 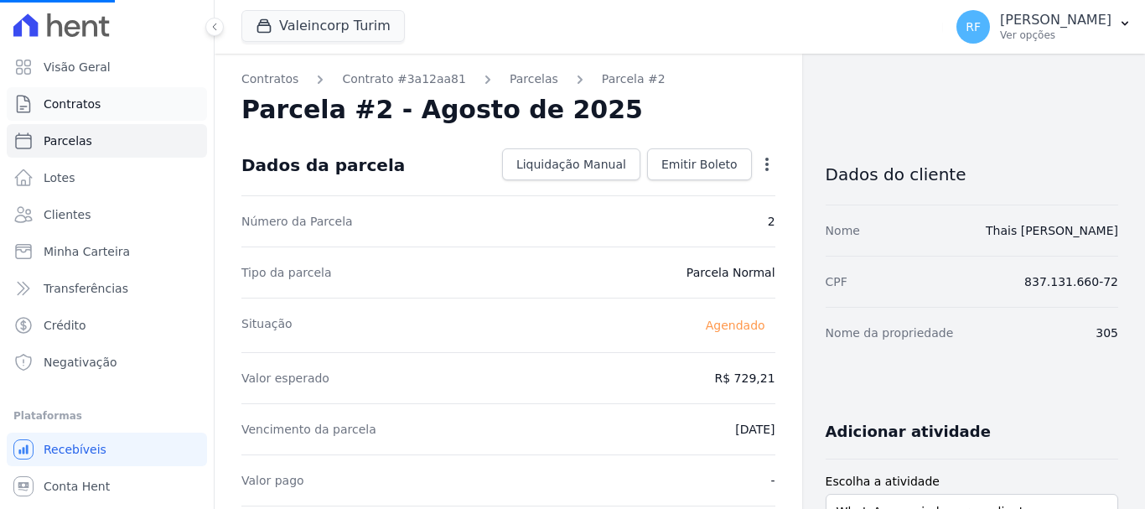 I want to click on dt: CPF, so click(x=837, y=282).